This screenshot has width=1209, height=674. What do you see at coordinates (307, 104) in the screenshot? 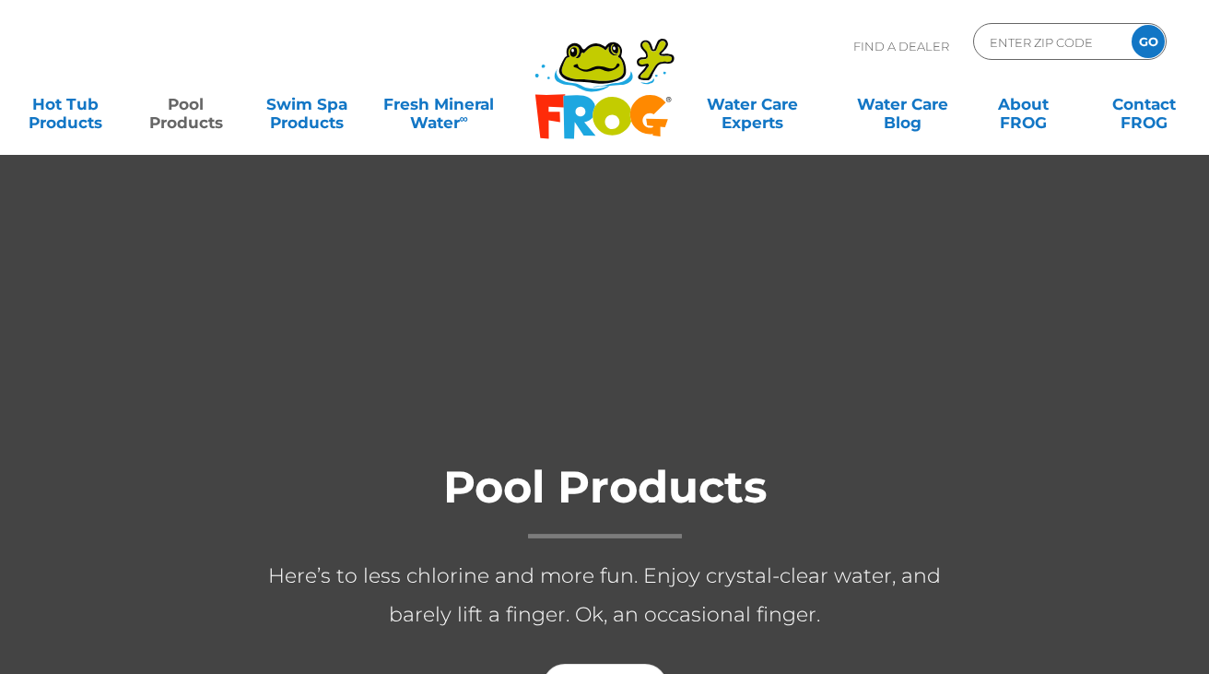
I see `a: Swim SpaProducts` at bounding box center [307, 104].